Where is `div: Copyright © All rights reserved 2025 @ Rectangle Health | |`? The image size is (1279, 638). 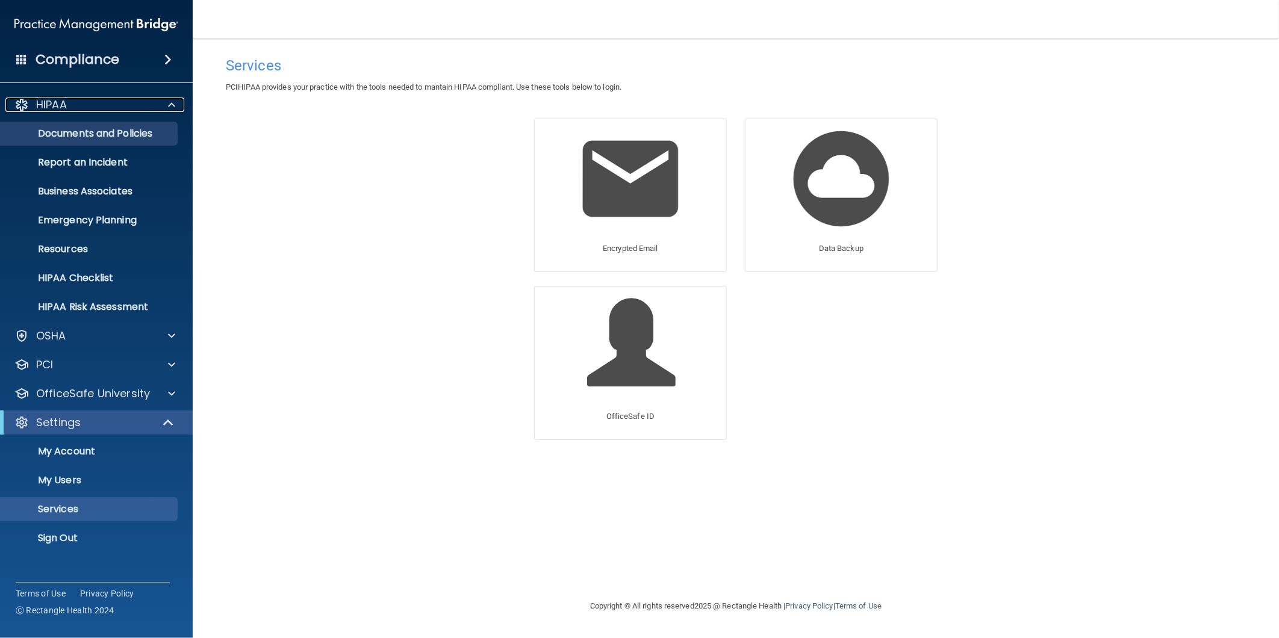
div: Copyright © All rights reserved 2025 @ Rectangle Health | | is located at coordinates (736, 607).